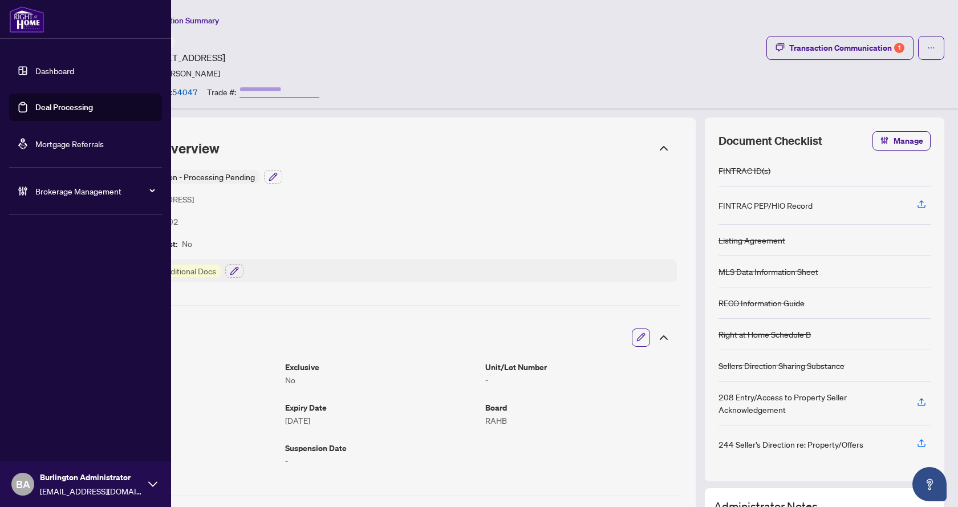  What do you see at coordinates (766, 205) in the screenshot?
I see `div: FINTRAC PEP/HIO Record` at bounding box center [766, 205].